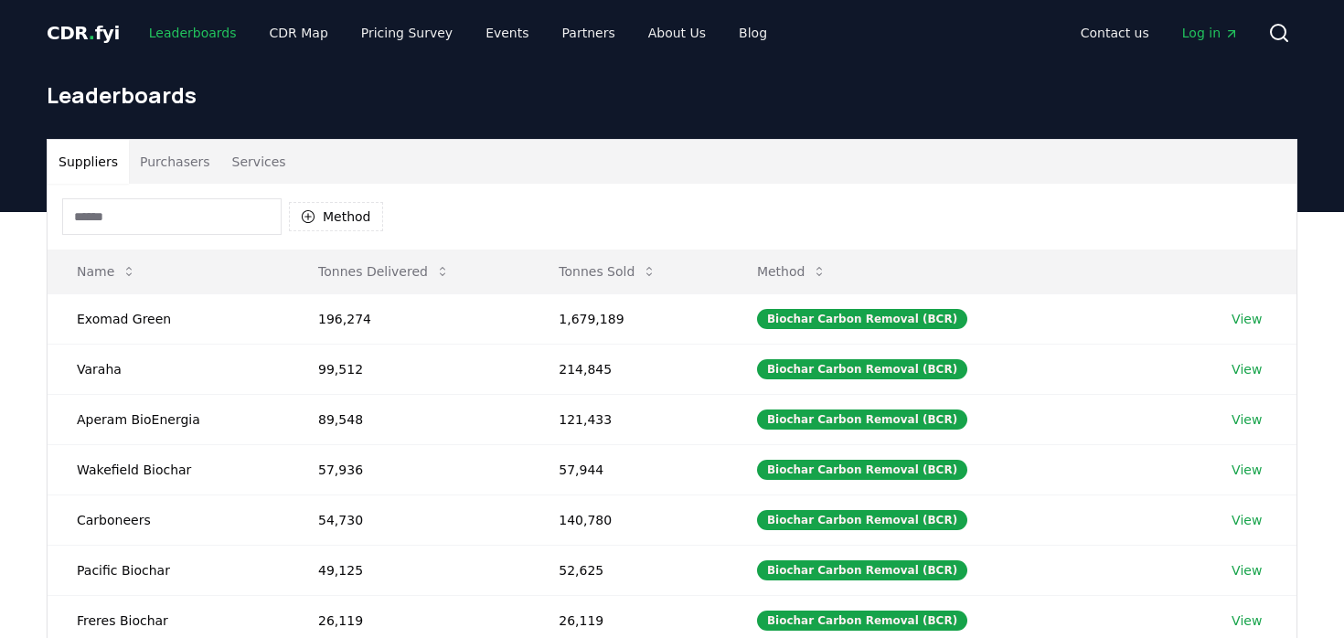 This screenshot has width=1344, height=638. I want to click on td: 57,944, so click(628, 469).